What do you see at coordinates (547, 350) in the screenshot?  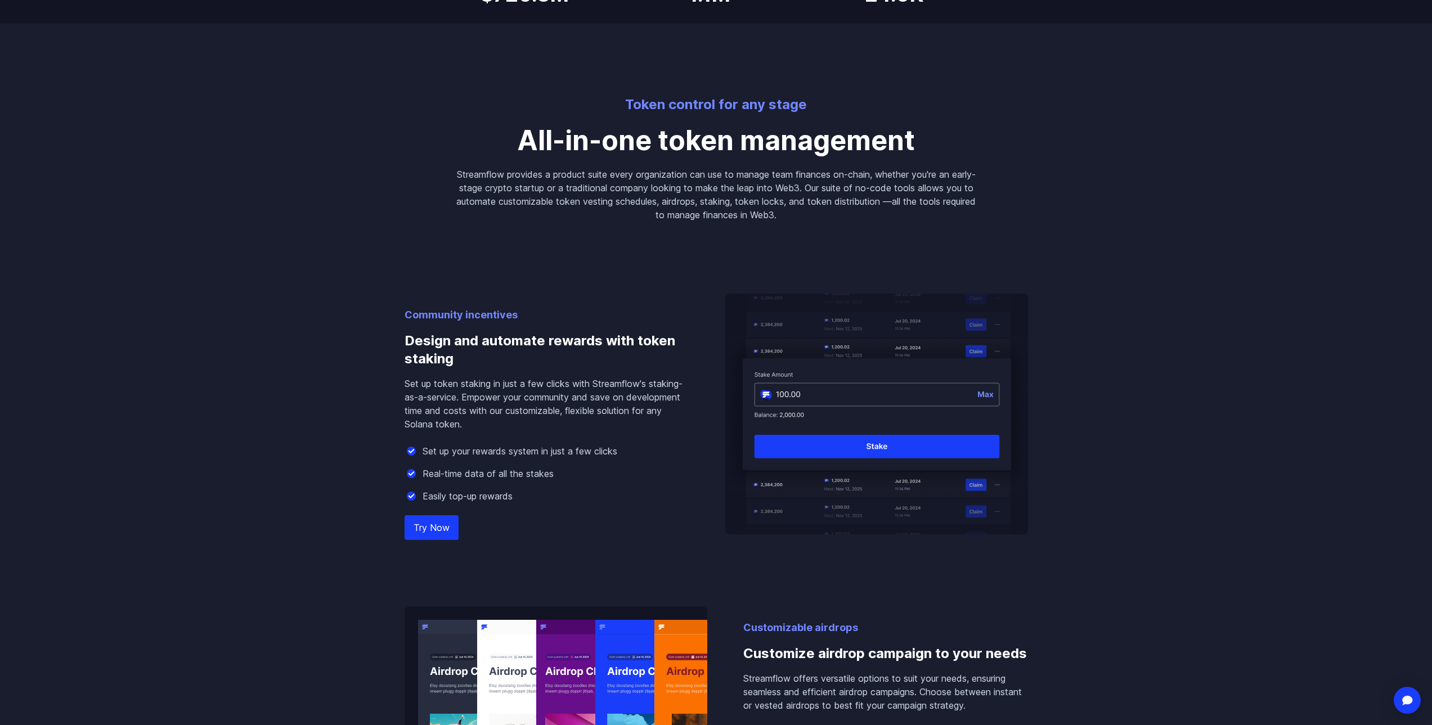 I see `h3: Design and automate rewards with token staking` at bounding box center [547, 350].